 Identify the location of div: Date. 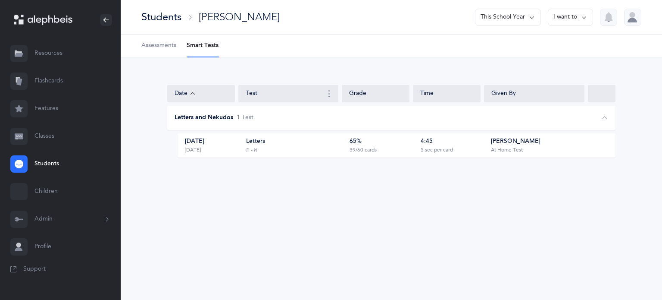
(201, 94).